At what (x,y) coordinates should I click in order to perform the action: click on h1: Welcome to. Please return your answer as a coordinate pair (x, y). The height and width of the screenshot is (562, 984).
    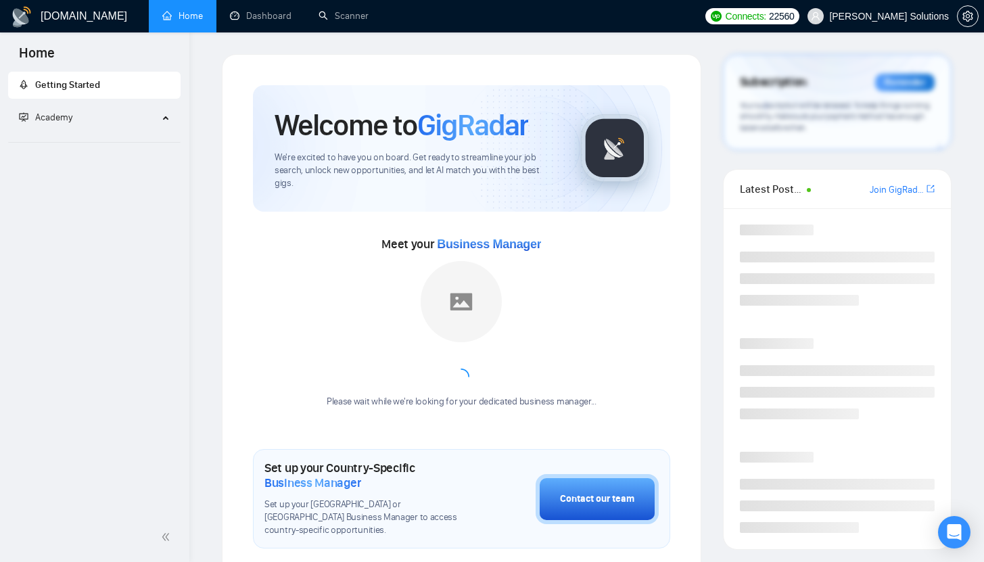
    Looking at the image, I should click on (401, 125).